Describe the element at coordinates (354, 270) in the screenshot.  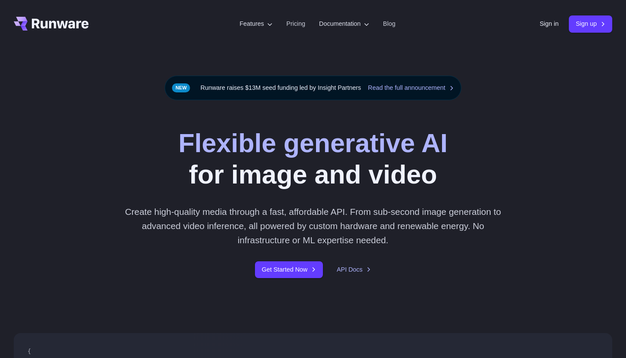
I see `a: API Docs` at that location.